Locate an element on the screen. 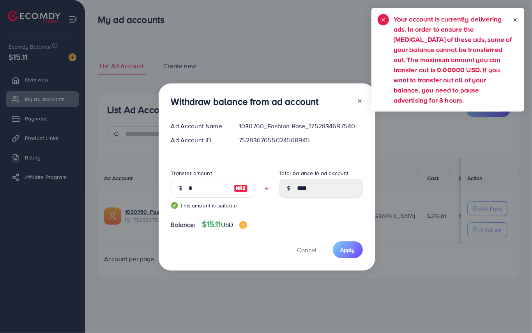 Image resolution: width=532 pixels, height=333 pixels. span: USD is located at coordinates (227, 224).